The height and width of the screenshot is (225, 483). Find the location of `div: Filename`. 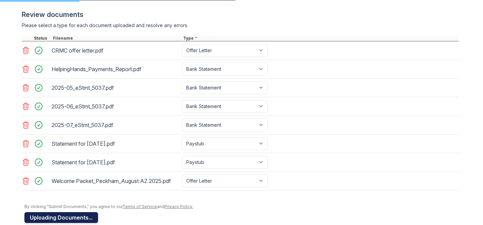

div: Filename is located at coordinates (117, 38).